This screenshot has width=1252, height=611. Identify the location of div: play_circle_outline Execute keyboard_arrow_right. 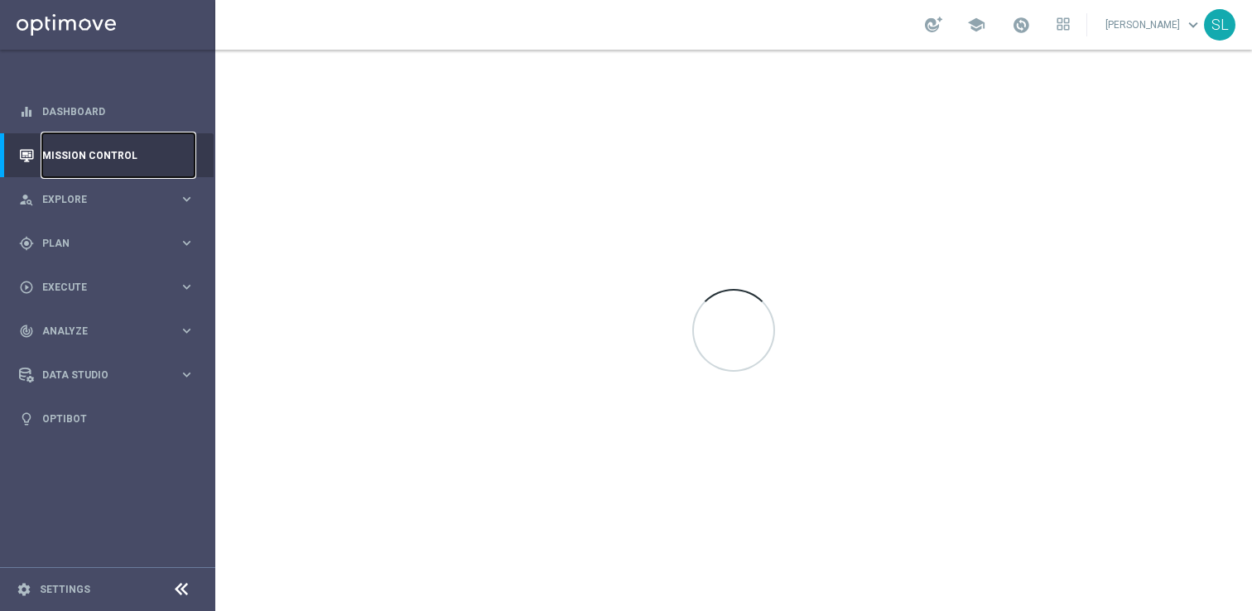
(107, 287).